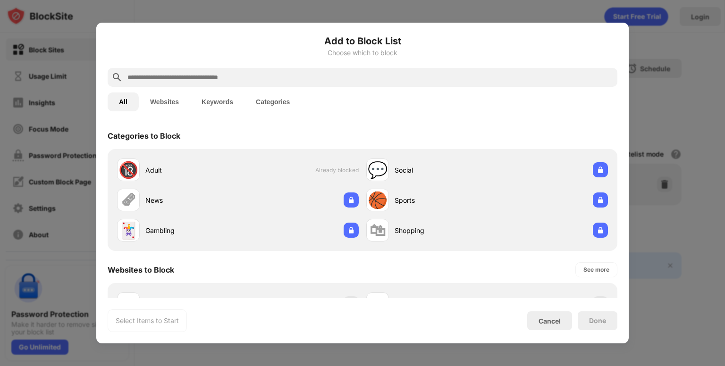 The width and height of the screenshot is (725, 366). Describe the element at coordinates (441, 230) in the screenshot. I see `div: Shopping` at that location.